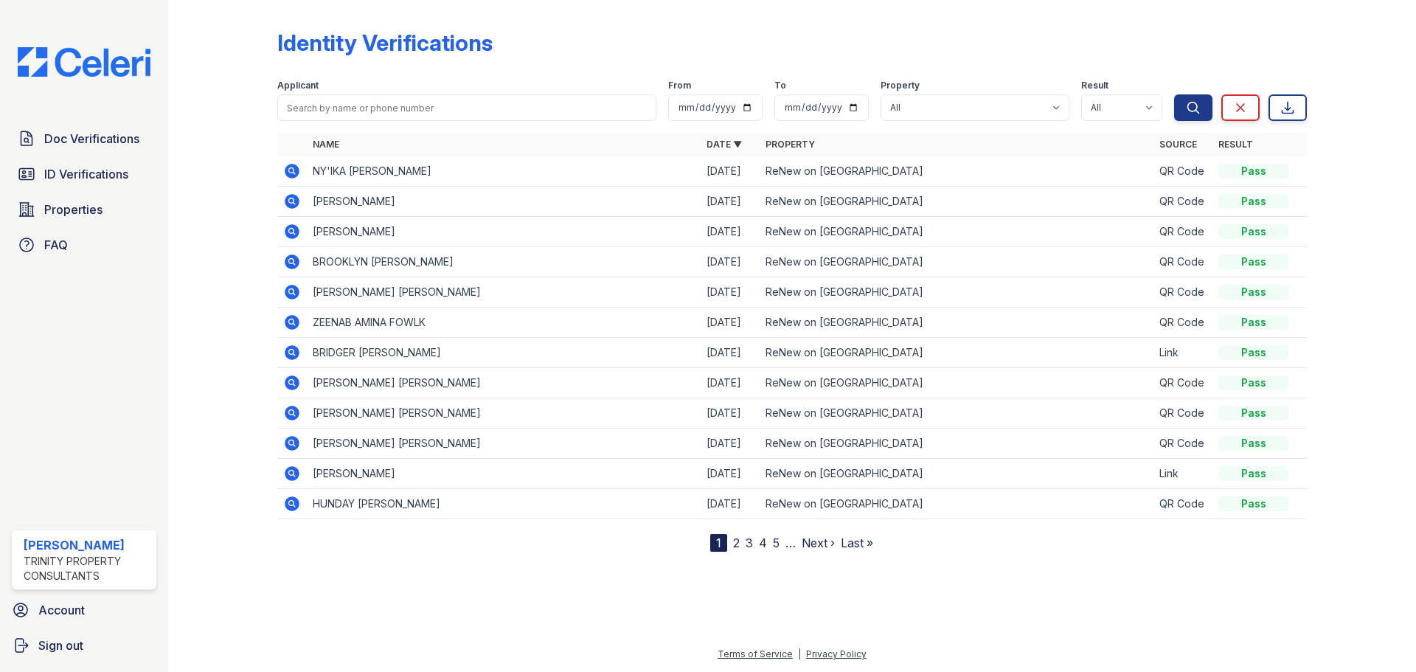 Image resolution: width=1416 pixels, height=672 pixels. I want to click on label: Property, so click(900, 86).